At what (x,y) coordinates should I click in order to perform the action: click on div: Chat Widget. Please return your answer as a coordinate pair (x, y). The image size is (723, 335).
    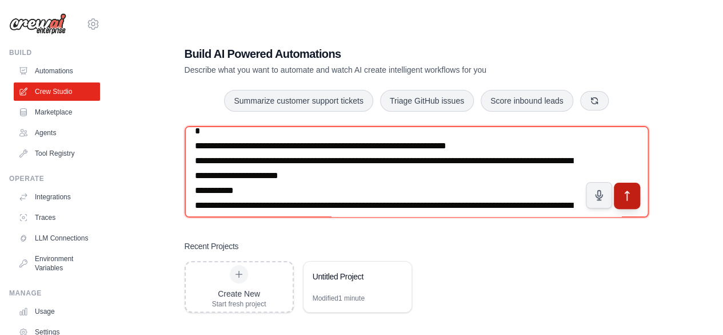
    Looking at the image, I should click on (695, 307).